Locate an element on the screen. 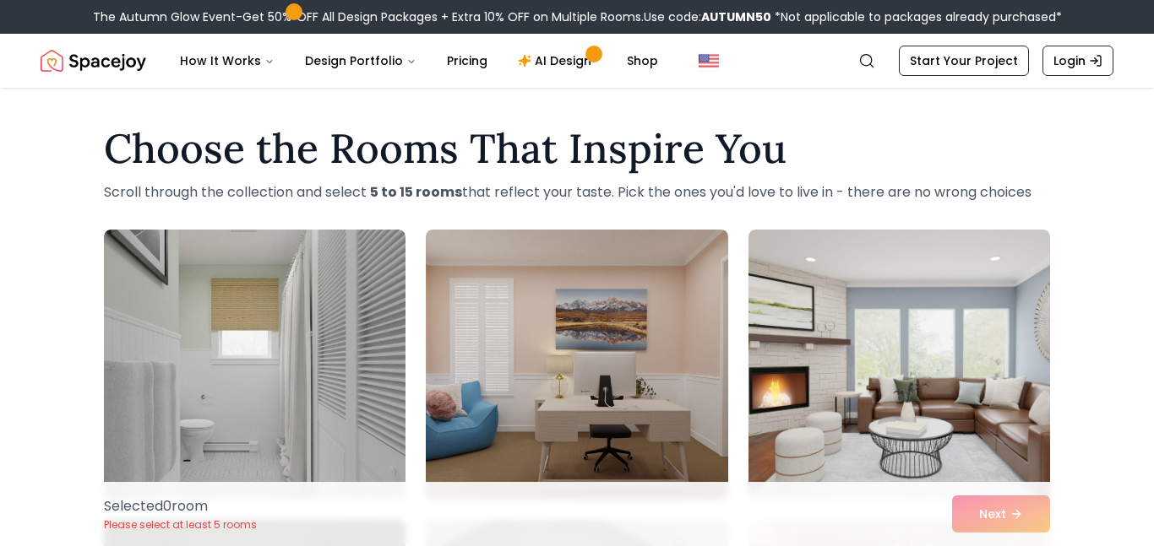 This screenshot has width=1154, height=546. img: Room room-1 is located at coordinates (254, 365).